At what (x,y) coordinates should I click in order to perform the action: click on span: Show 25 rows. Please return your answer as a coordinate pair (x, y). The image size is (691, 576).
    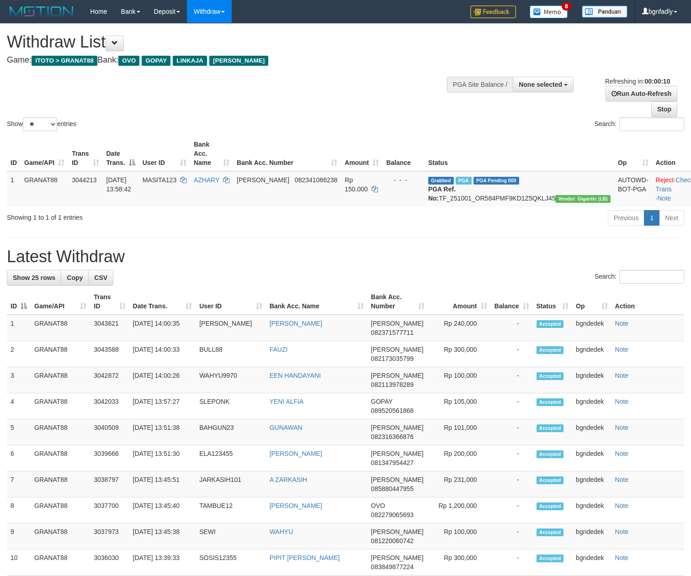
    Looking at the image, I should click on (34, 278).